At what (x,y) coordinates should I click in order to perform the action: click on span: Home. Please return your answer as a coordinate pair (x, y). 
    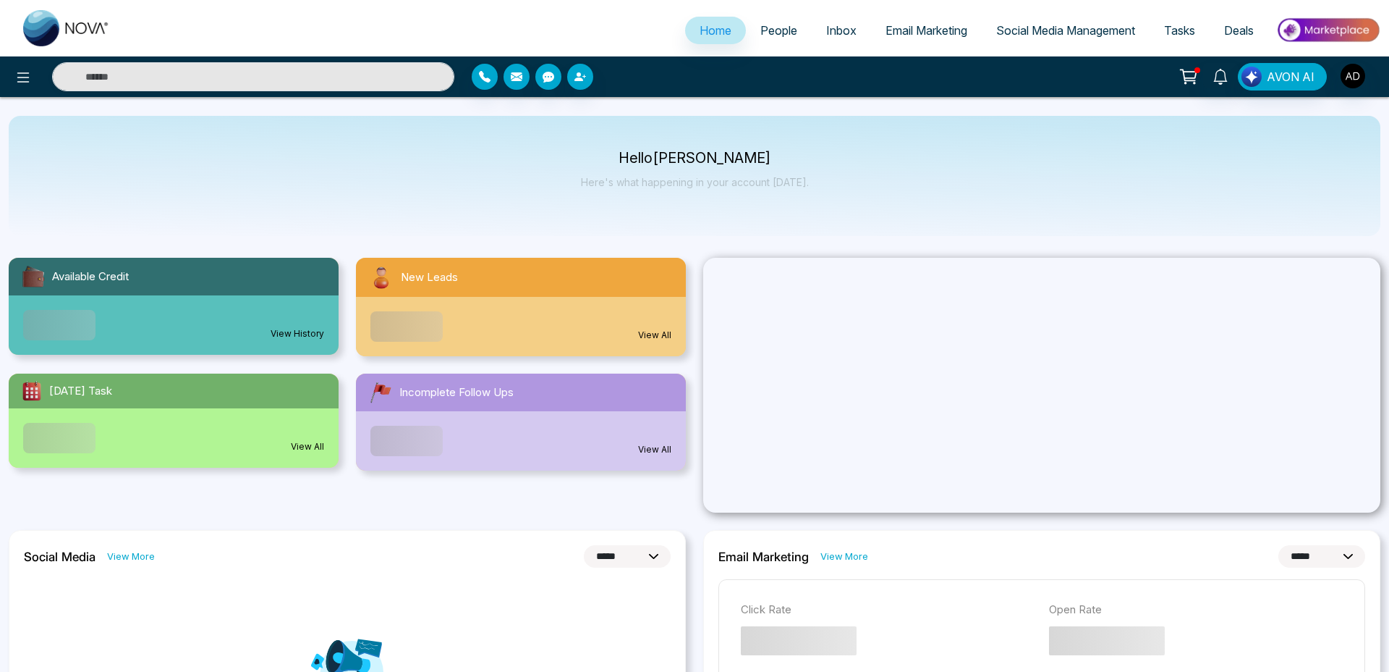
    Looking at the image, I should click on (716, 30).